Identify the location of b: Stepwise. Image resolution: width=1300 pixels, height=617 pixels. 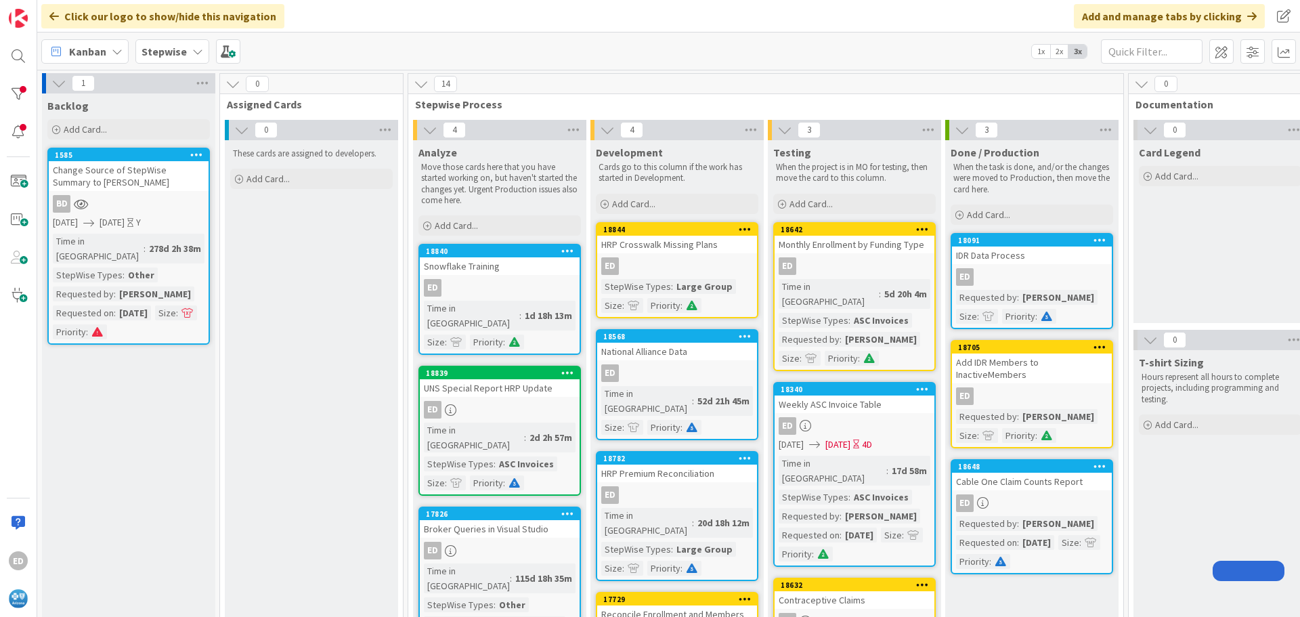
(164, 51).